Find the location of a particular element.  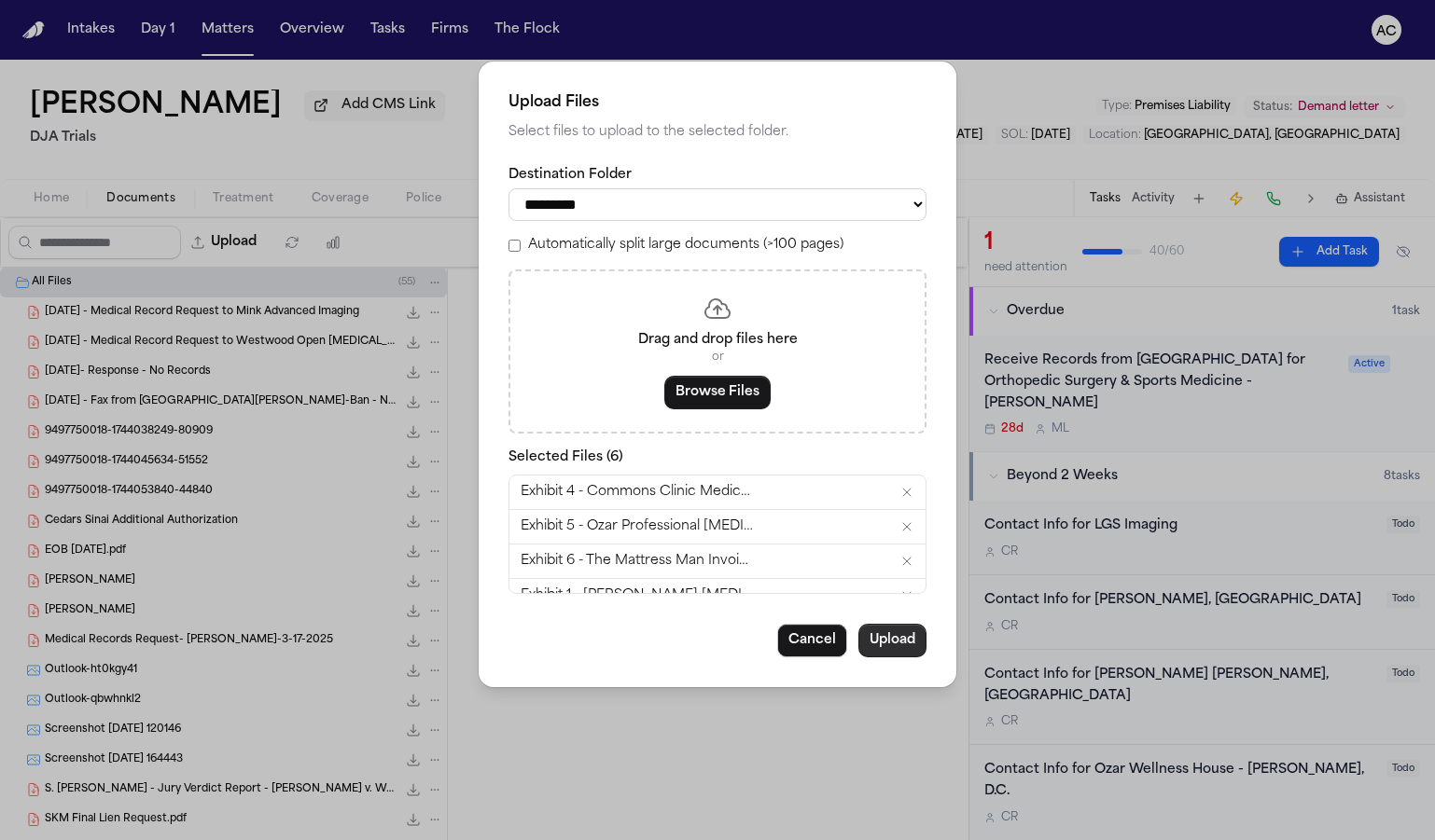

p: Select files to upload to the selected folder. is located at coordinates (717, 132).